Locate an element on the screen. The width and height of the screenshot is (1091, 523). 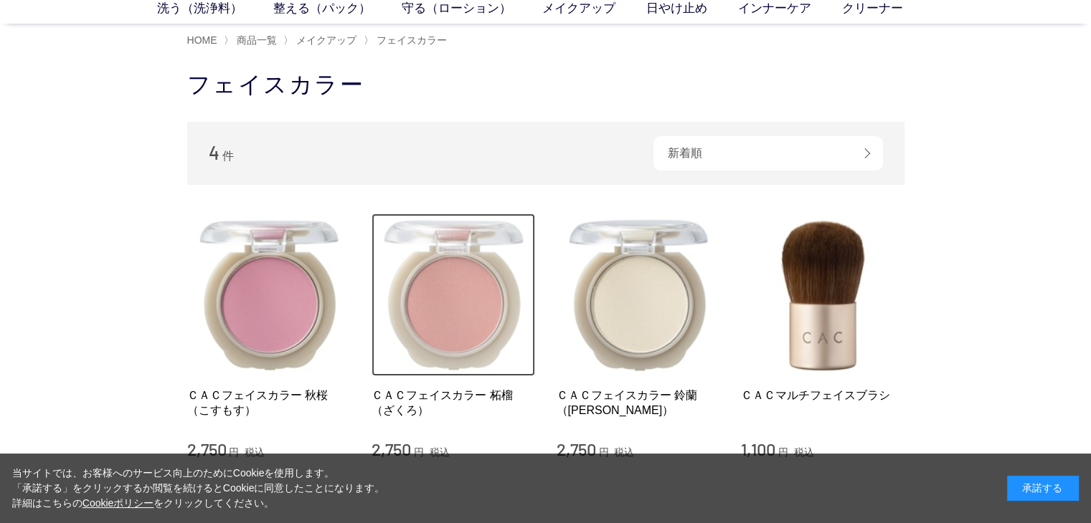
h1: フェイスカラー is located at coordinates (546, 85).